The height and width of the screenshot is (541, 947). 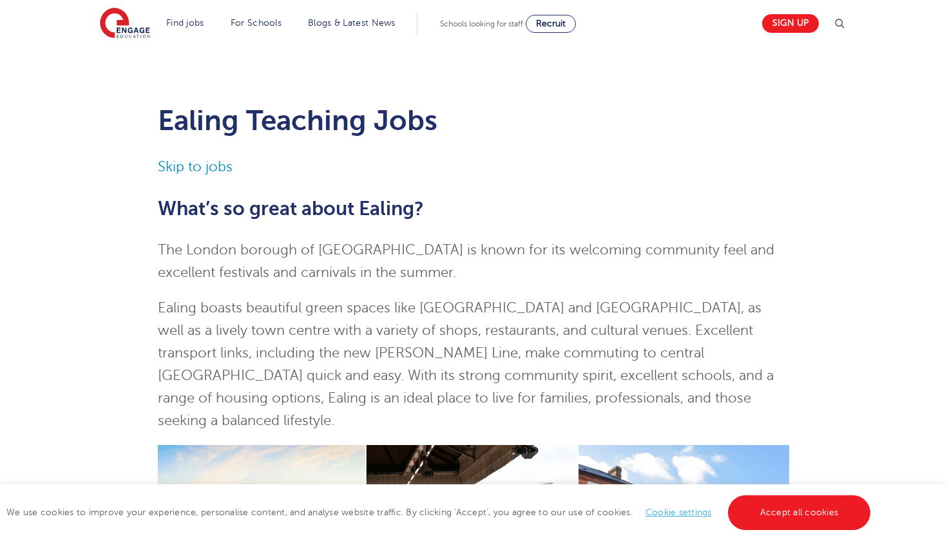 What do you see at coordinates (440, 512) in the screenshot?
I see `span: We use cookies to improve your experience, personalise content, and analyse website traffic. By c...` at bounding box center [440, 512].